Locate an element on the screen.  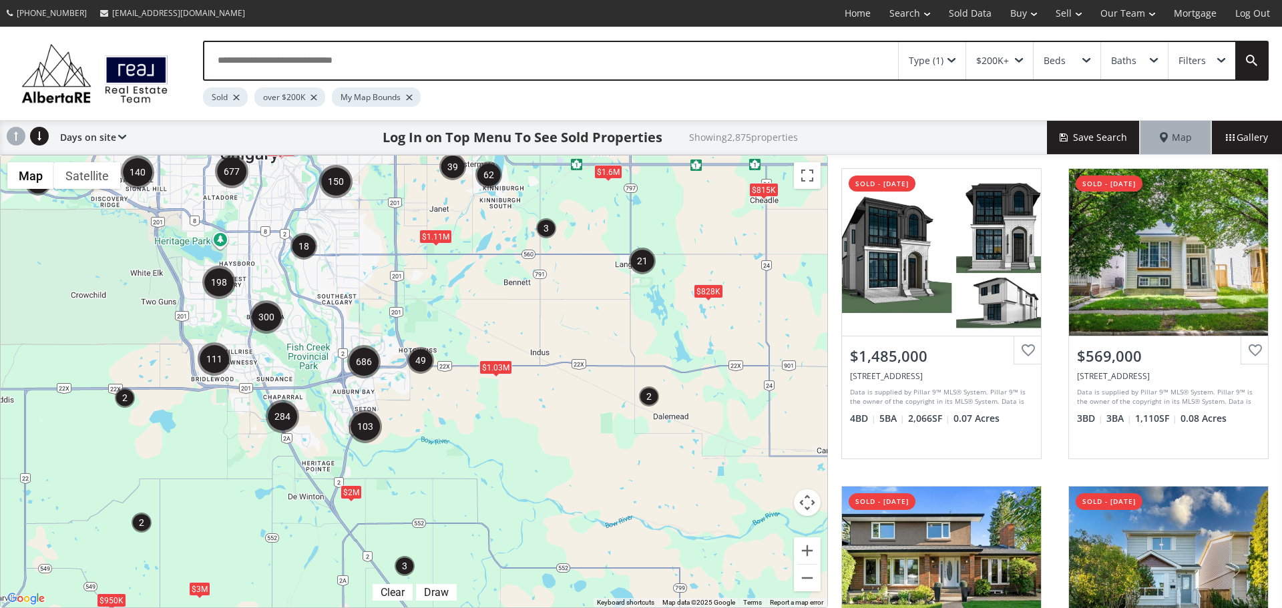
div: $950K is located at coordinates (111, 600).